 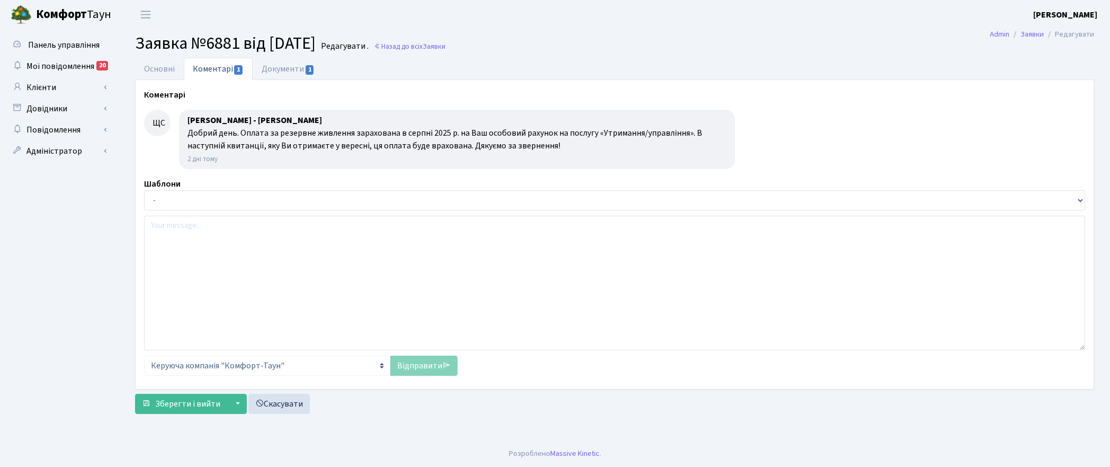 I want to click on button: Переключити навігацію, so click(x=146, y=14).